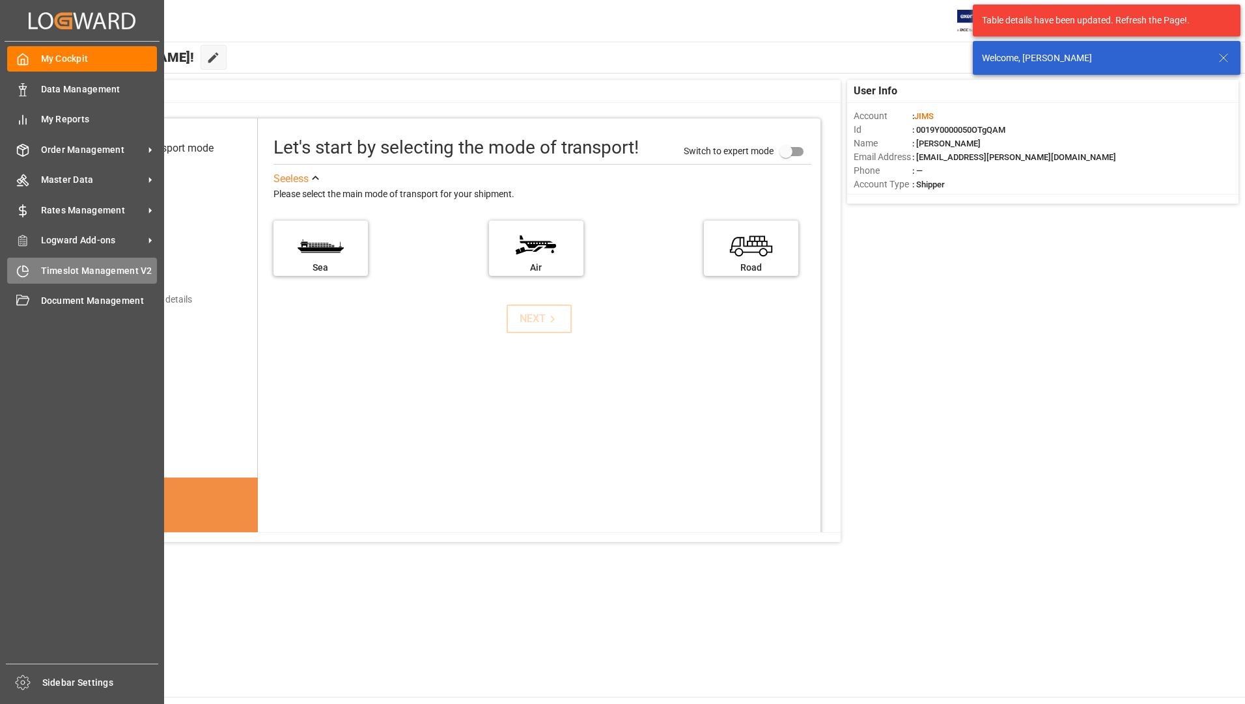 Image resolution: width=1245 pixels, height=704 pixels. Describe the element at coordinates (99, 271) in the screenshot. I see `span: Timeslot Management V2` at that location.